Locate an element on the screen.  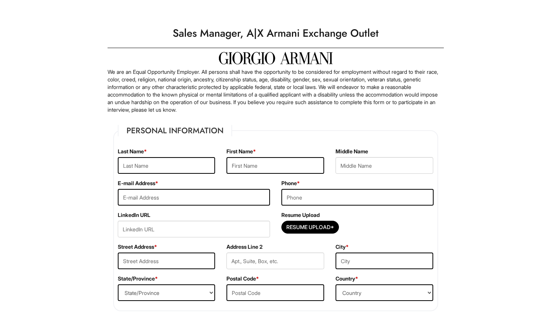
label: First Name is located at coordinates (241, 152).